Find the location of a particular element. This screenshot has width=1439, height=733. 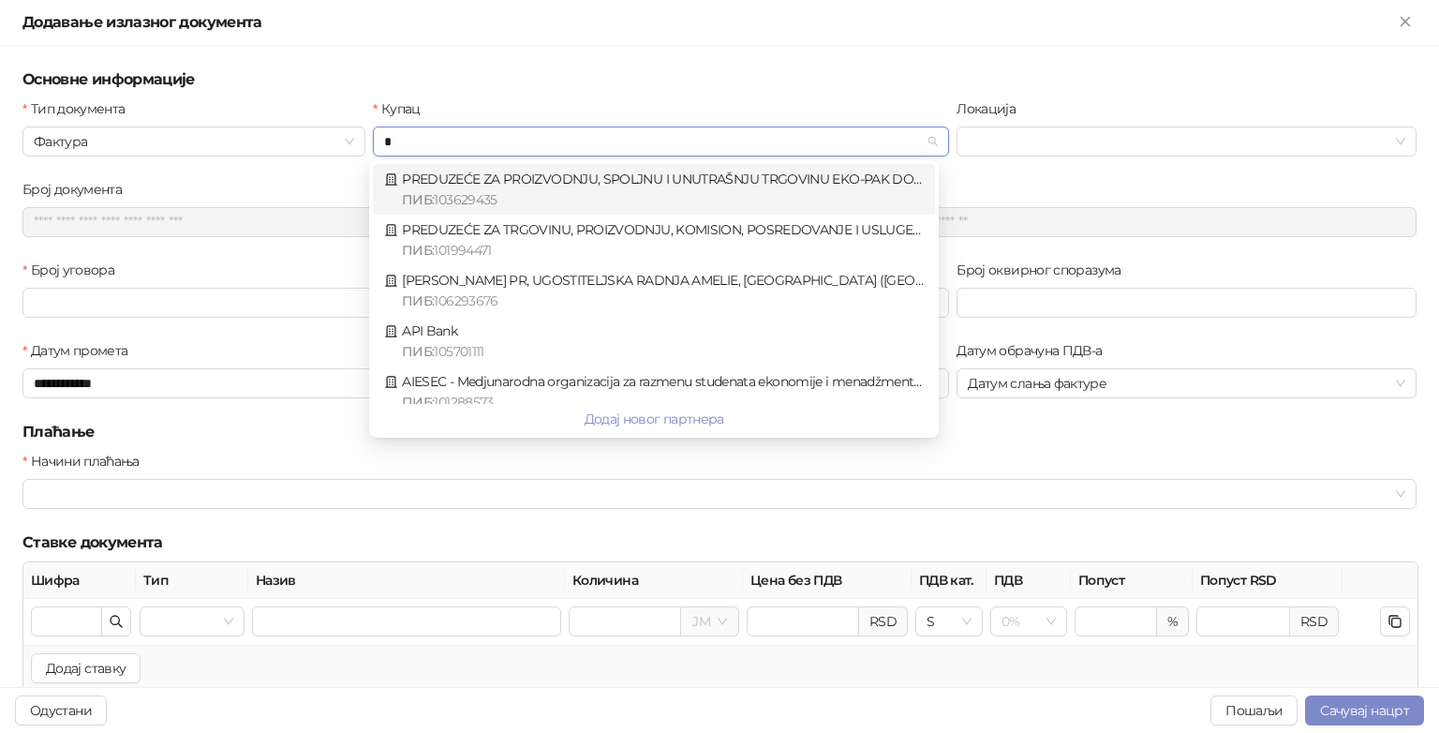

th: ПДВ is located at coordinates (1029, 580).